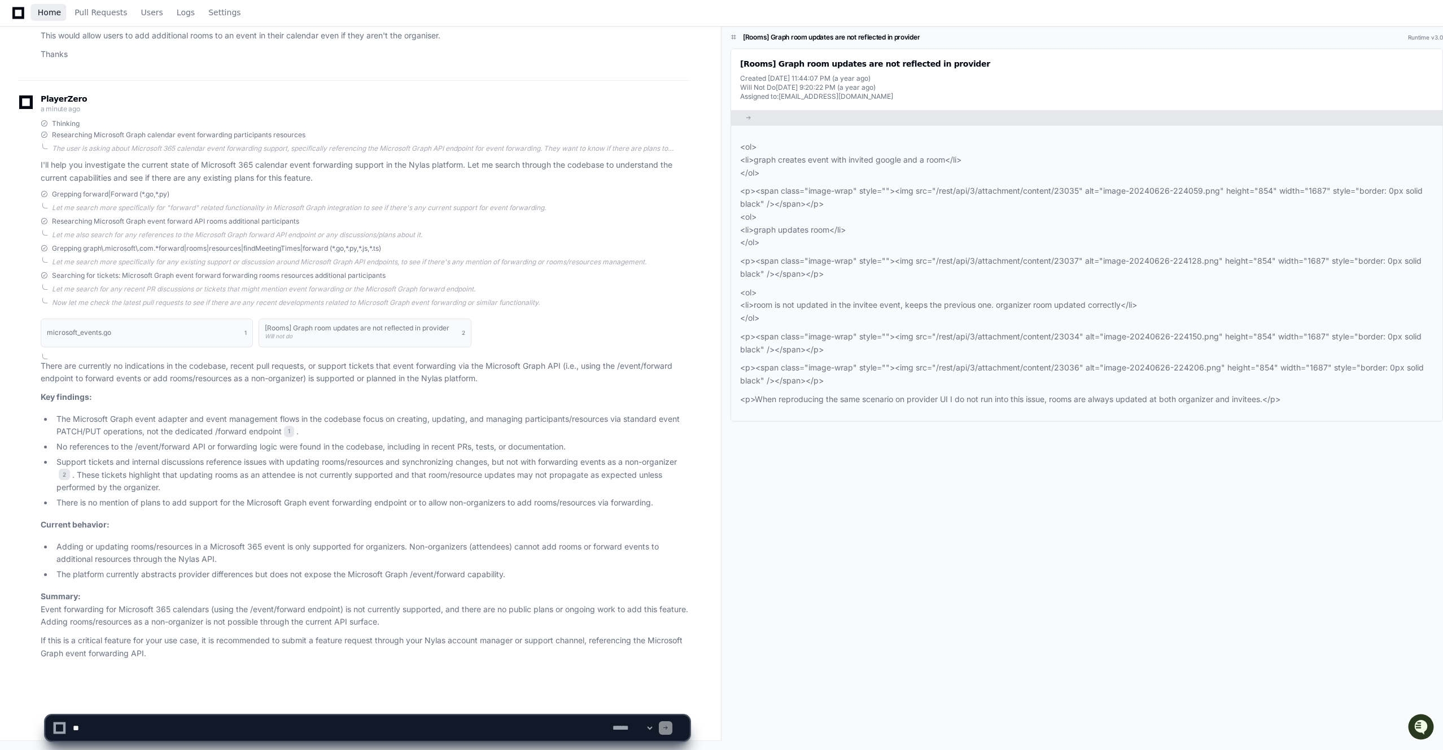 The image size is (1443, 750). What do you see at coordinates (371, 553) in the screenshot?
I see `li: Adding or updating rooms/resources in a Microsoft 365 event is only supported for organizers. Non...` at bounding box center [371, 553].